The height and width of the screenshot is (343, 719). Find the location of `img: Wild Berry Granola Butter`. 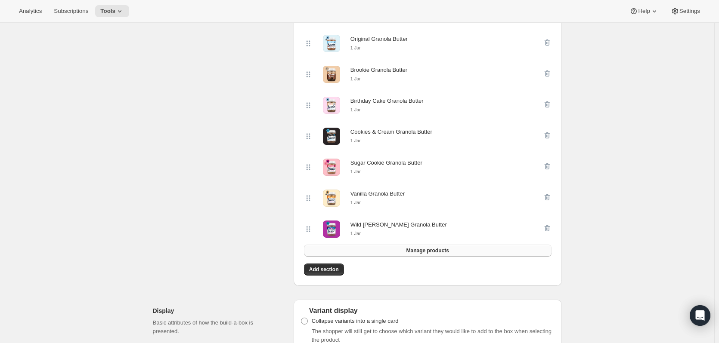

img: Wild Berry Granola Butter is located at coordinates (331, 229).